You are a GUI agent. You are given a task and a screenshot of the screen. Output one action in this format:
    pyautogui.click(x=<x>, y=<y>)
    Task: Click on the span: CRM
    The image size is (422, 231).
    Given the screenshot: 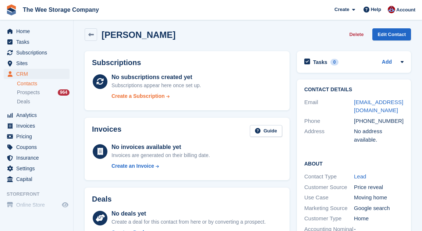 What is the action you would take?
    pyautogui.click(x=38, y=74)
    